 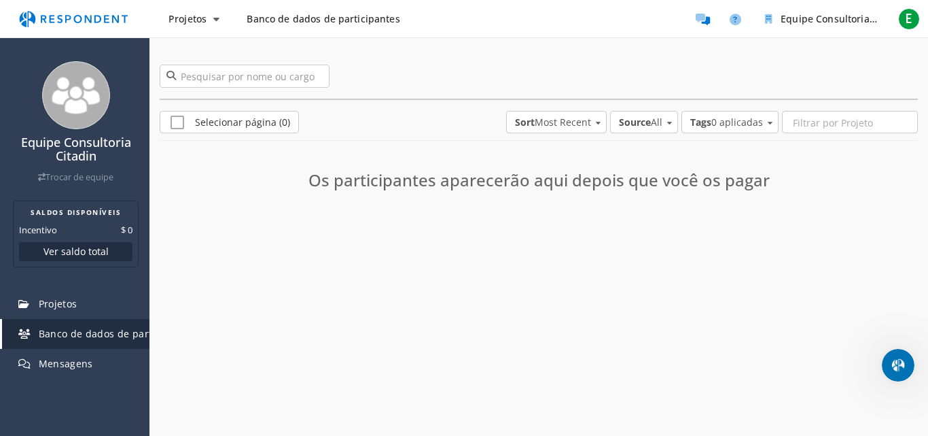 What do you see at coordinates (245, 76) in the screenshot?
I see `input: Pesquisar por nome ou cargo` at bounding box center [245, 76].